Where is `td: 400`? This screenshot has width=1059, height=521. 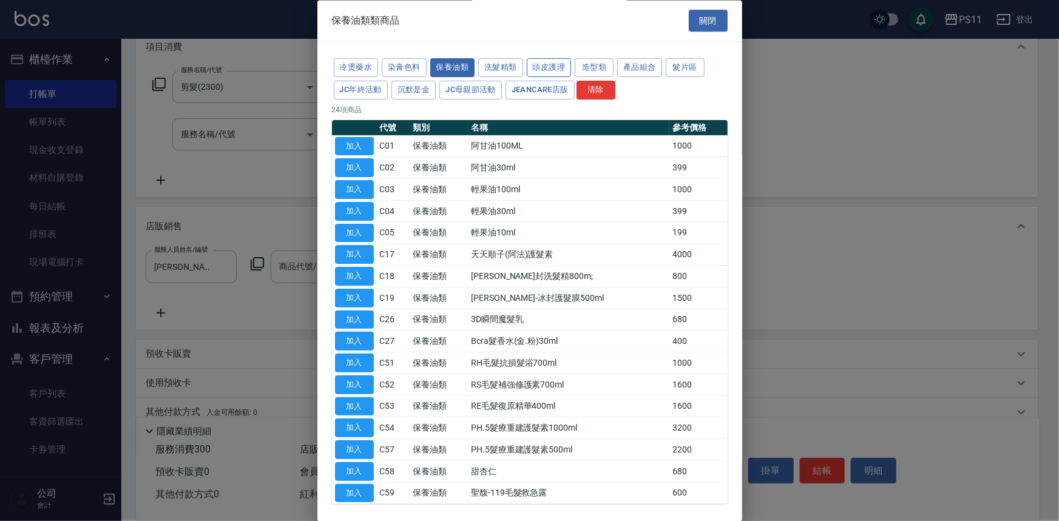
td: 400 is located at coordinates (699, 342).